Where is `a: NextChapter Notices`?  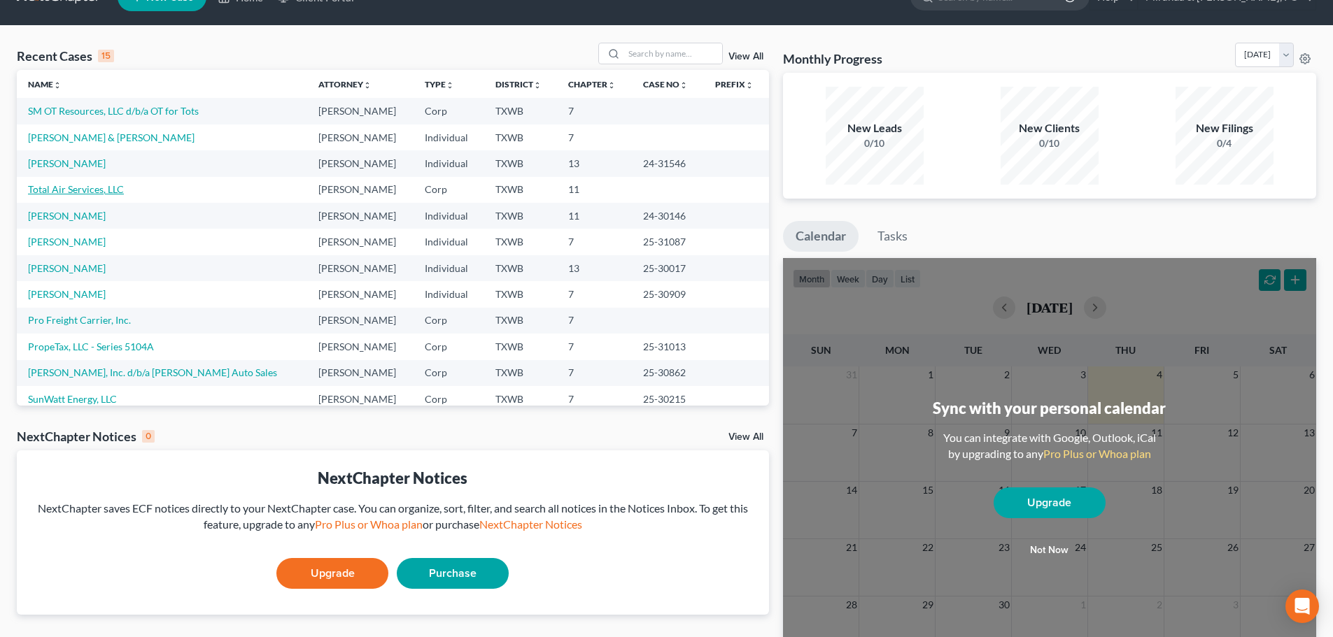
a: NextChapter Notices is located at coordinates (530, 524).